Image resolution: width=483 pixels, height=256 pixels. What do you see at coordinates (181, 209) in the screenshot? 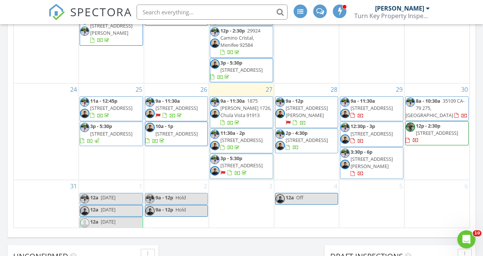
I see `span: Hold` at bounding box center [181, 209].